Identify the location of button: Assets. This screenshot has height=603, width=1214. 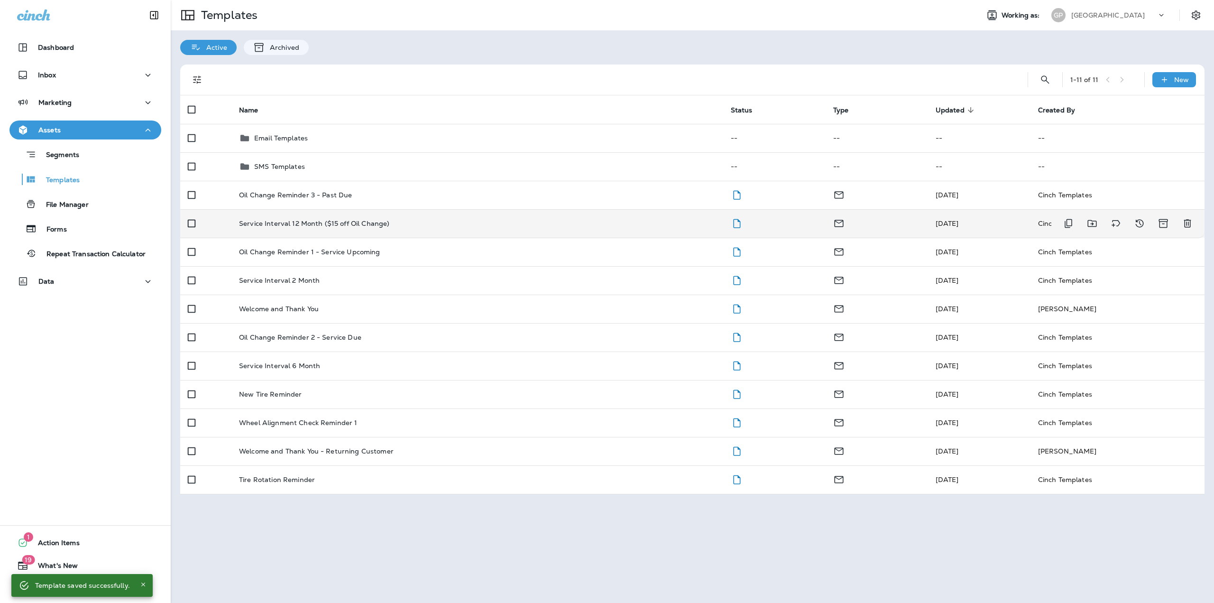
(85, 130).